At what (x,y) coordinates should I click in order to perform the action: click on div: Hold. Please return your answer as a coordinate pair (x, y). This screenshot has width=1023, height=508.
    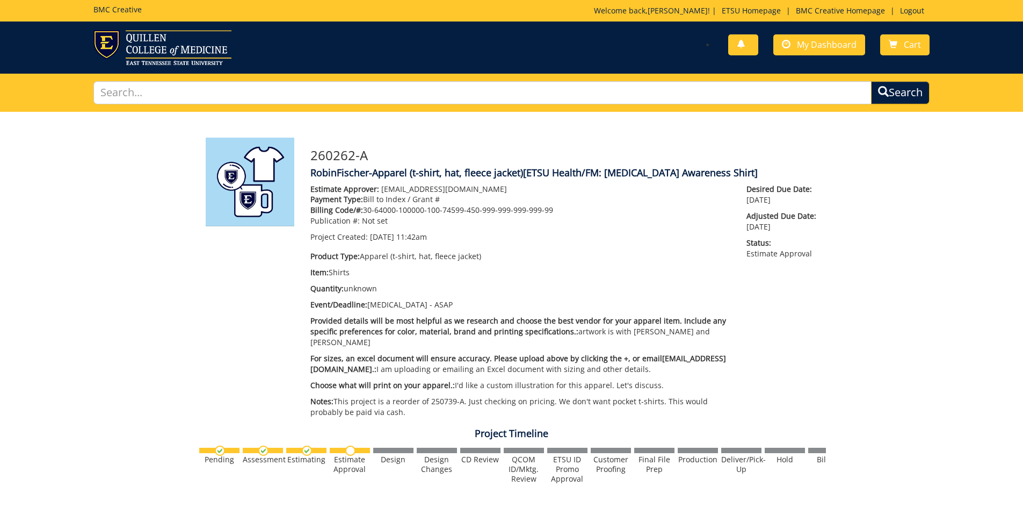
    Looking at the image, I should click on (785, 459).